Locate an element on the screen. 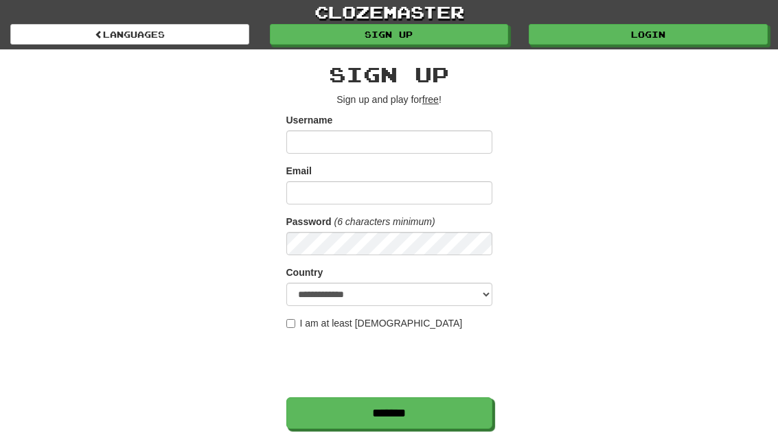 The height and width of the screenshot is (435, 778). h2: Sign up is located at coordinates (389, 74).